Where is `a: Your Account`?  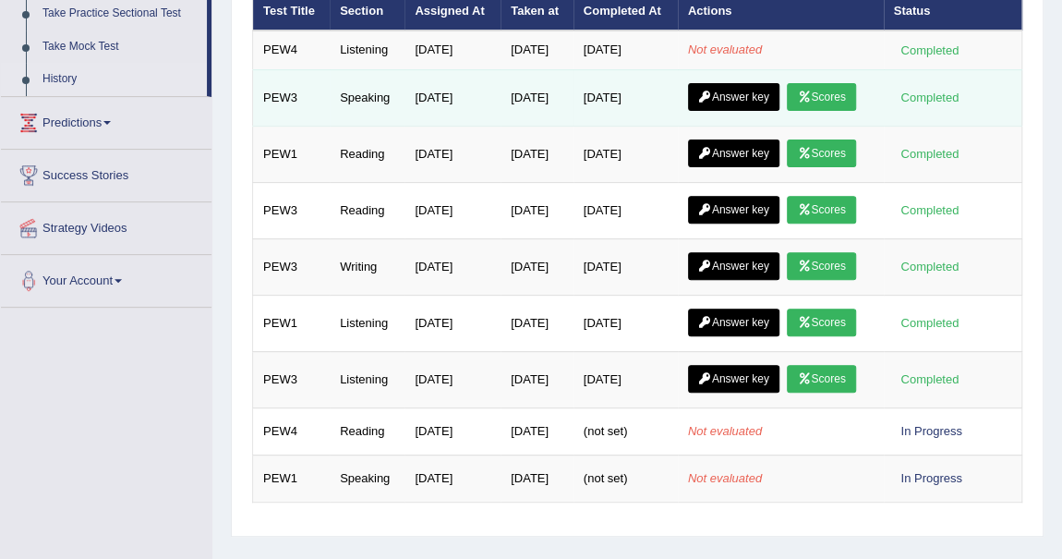
a: Your Account is located at coordinates (106, 278).